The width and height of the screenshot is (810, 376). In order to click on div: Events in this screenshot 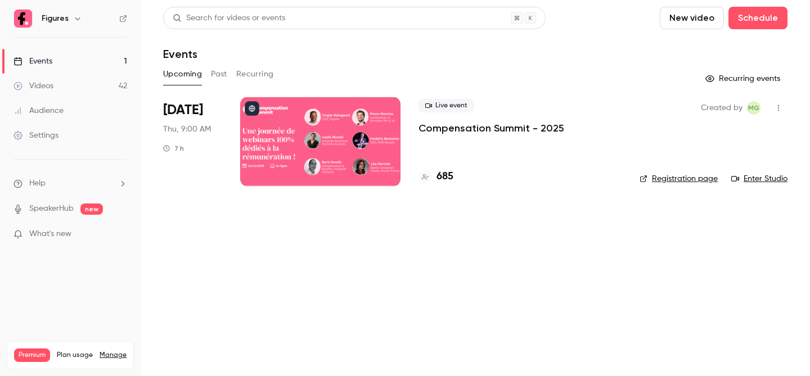, I will do `click(33, 61)`.